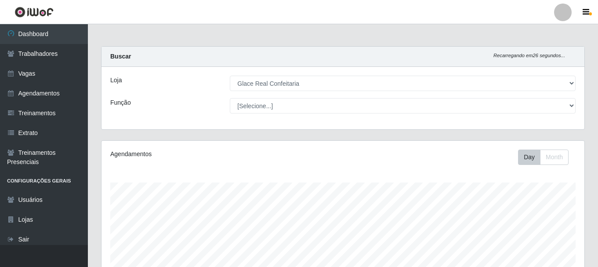 The image size is (598, 267). Describe the element at coordinates (529, 157) in the screenshot. I see `button: Day` at that location.